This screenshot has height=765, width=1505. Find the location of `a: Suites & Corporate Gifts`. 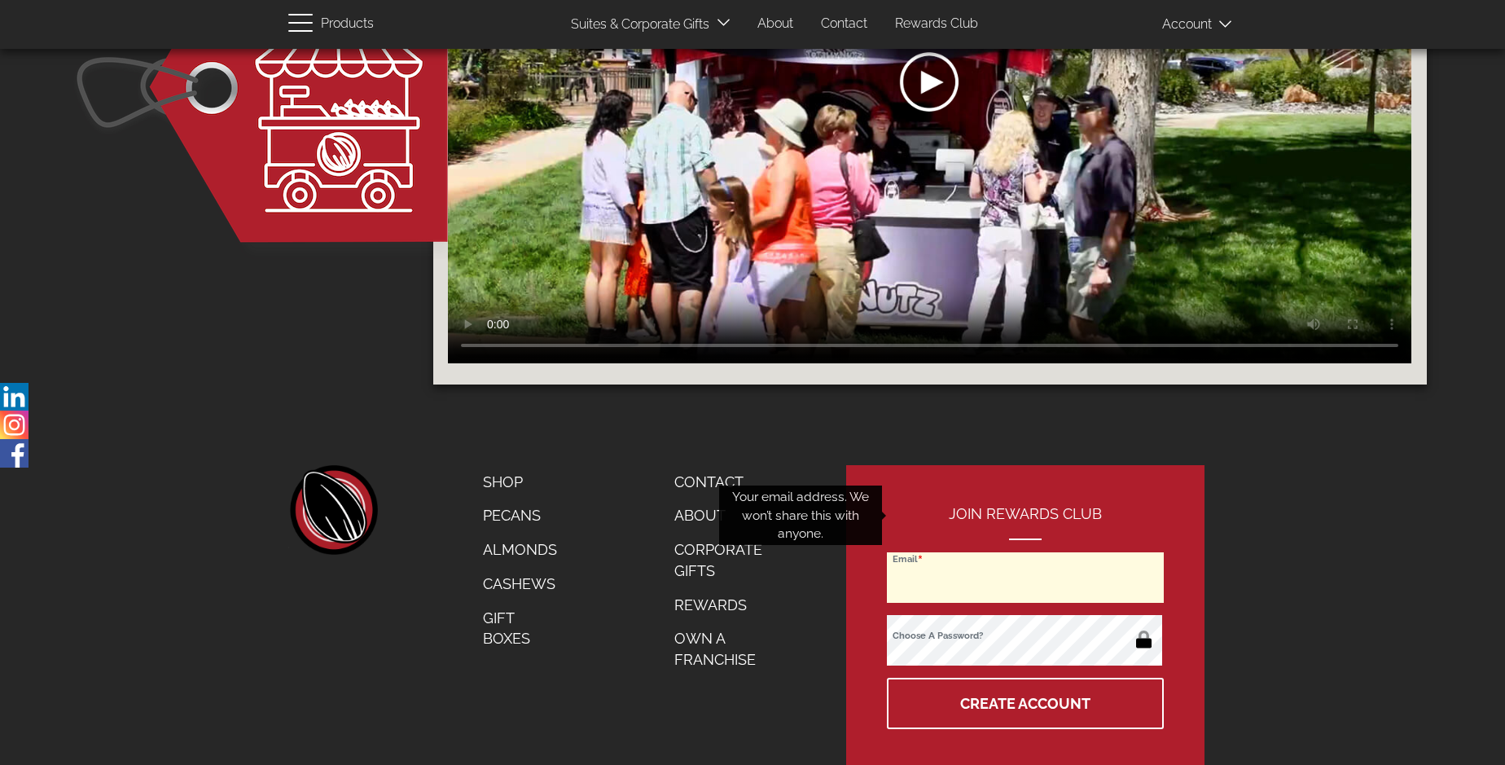

a: Suites & Corporate Gifts is located at coordinates (636, 24).